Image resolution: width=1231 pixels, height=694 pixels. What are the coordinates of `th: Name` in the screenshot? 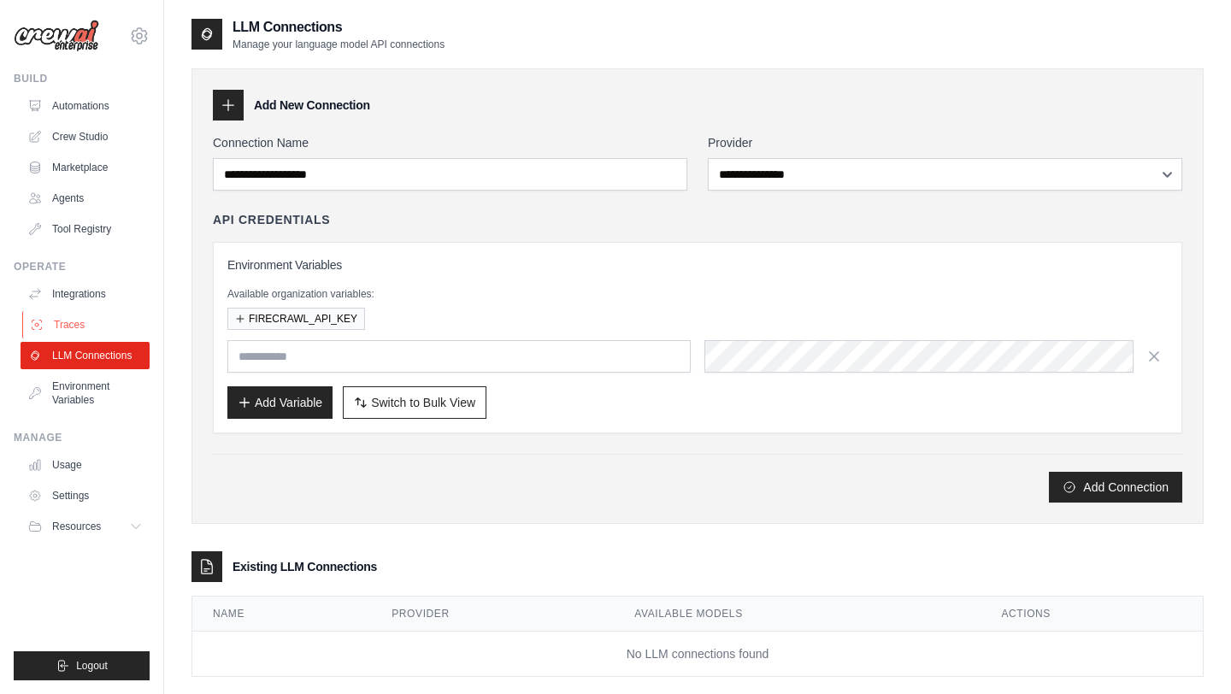 It's located at (281, 614).